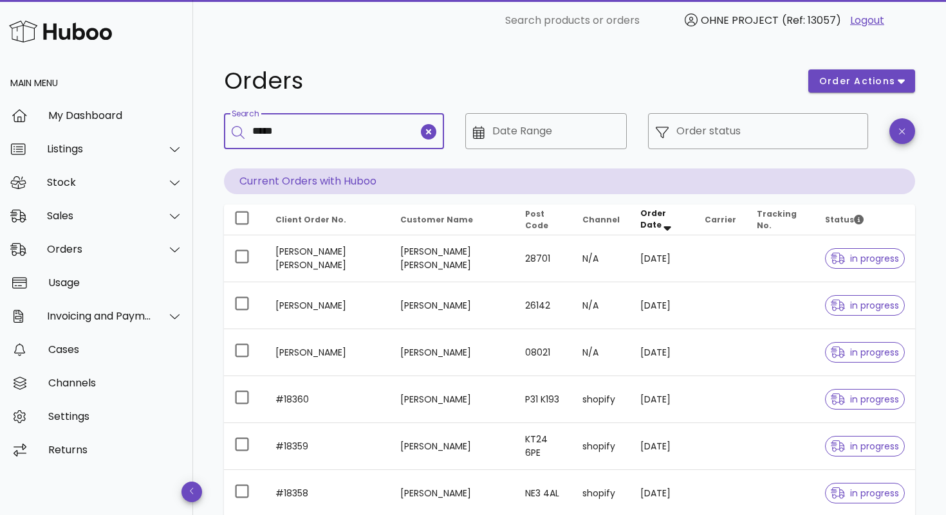 The image size is (946, 515). I want to click on td: KT24 6PE, so click(543, 447).